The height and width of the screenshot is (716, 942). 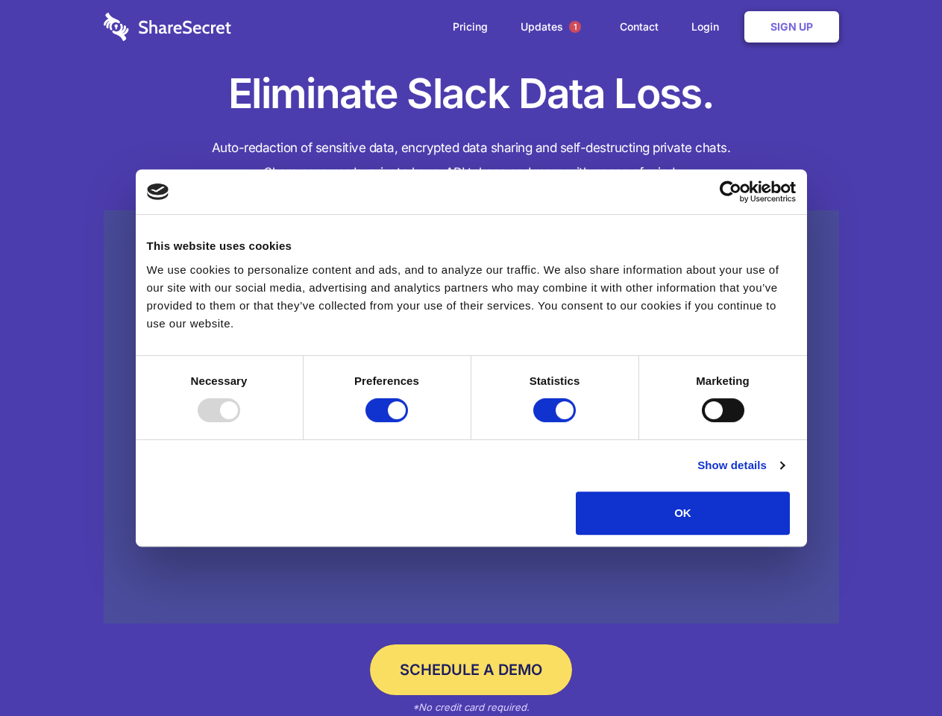 I want to click on div: This website uses cookies, so click(x=471, y=246).